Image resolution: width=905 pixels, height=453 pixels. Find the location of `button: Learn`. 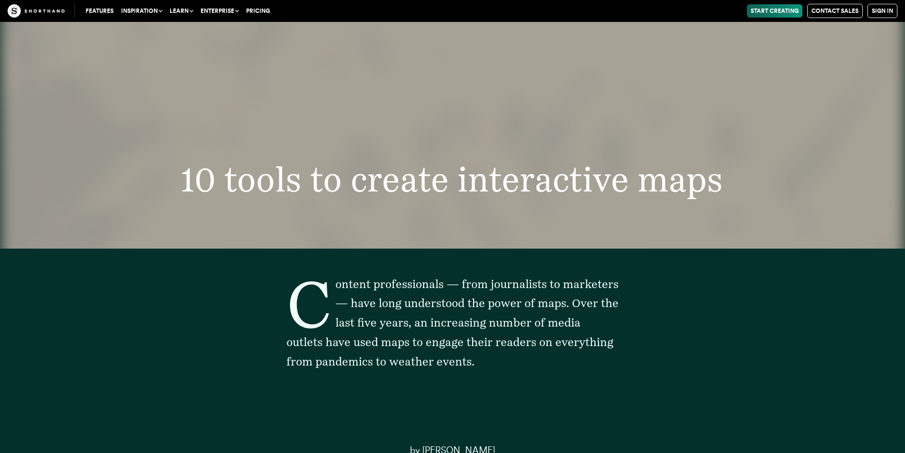

button: Learn is located at coordinates (181, 11).